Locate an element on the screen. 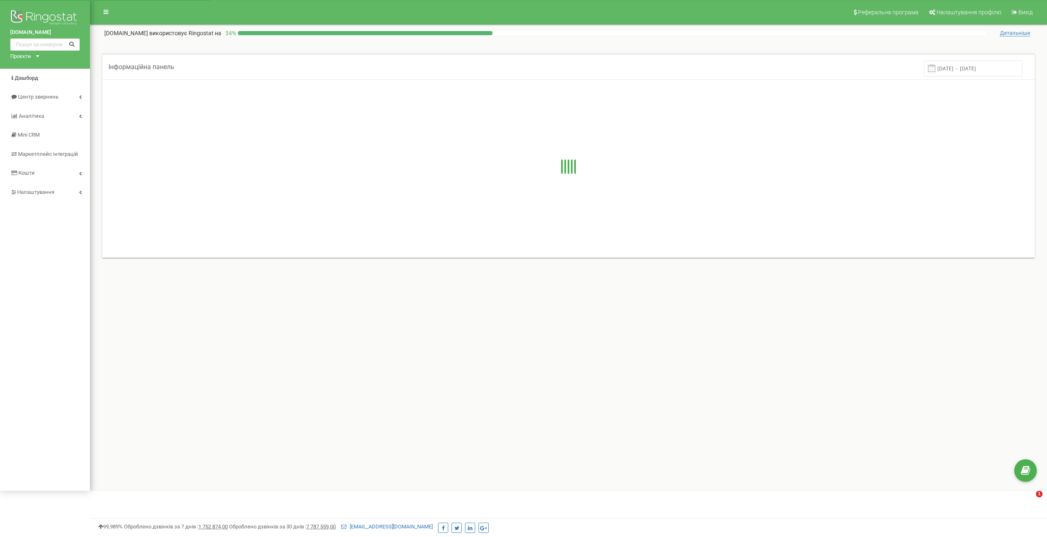  span: Інформаційна панель is located at coordinates (141, 67).